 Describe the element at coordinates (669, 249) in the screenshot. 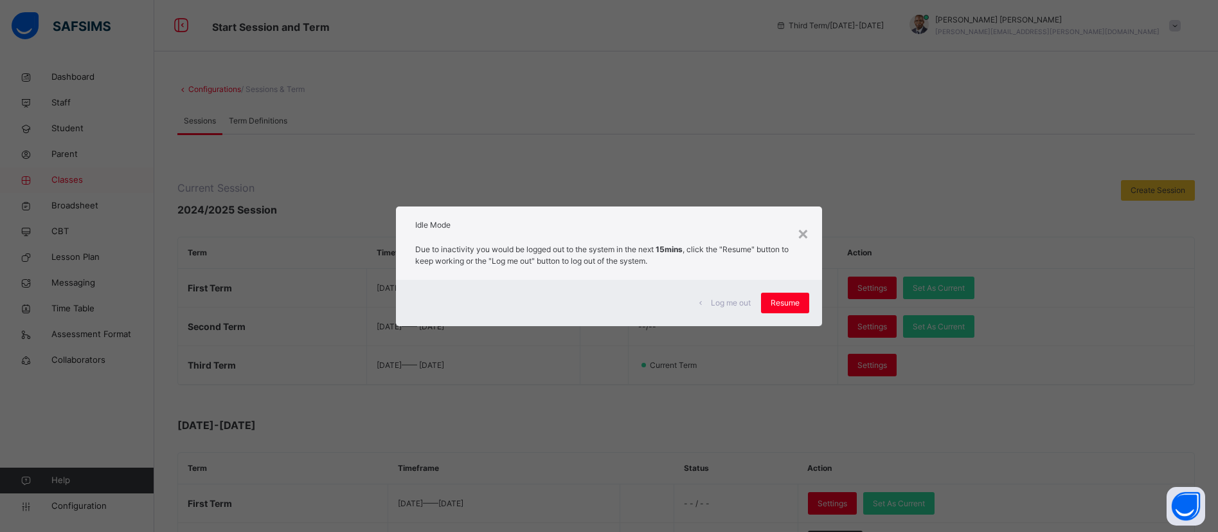

I see `strong: 15mins` at that location.